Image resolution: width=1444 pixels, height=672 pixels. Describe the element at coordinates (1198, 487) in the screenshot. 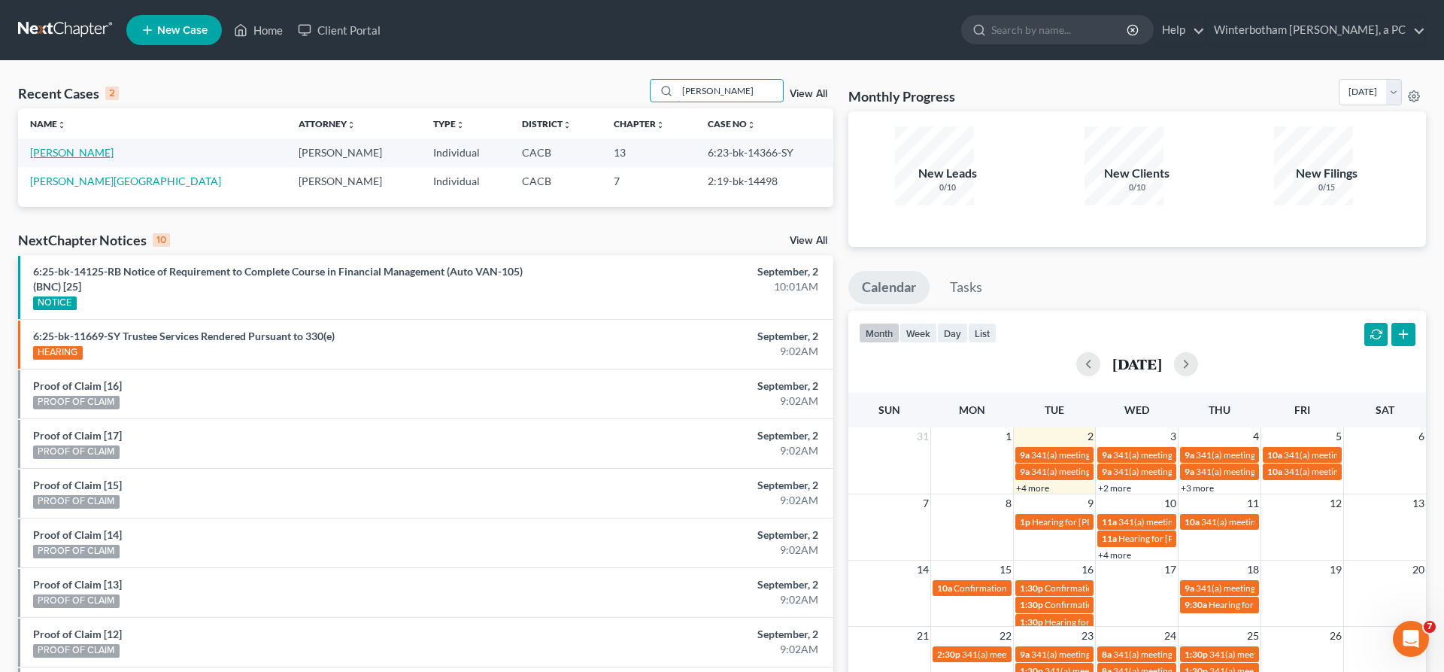

I see `a: +3 more` at that location.